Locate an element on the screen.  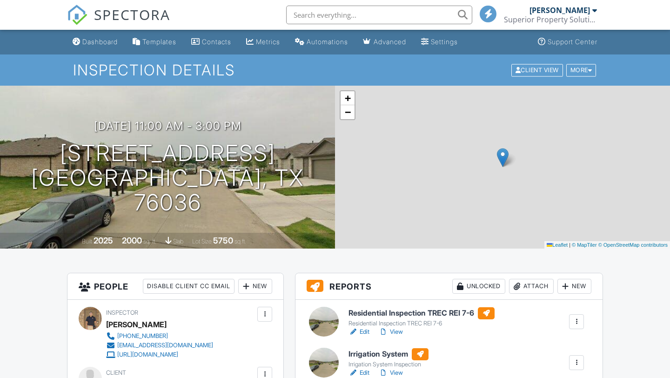
div: Superior Property Solutions is located at coordinates (550, 20).